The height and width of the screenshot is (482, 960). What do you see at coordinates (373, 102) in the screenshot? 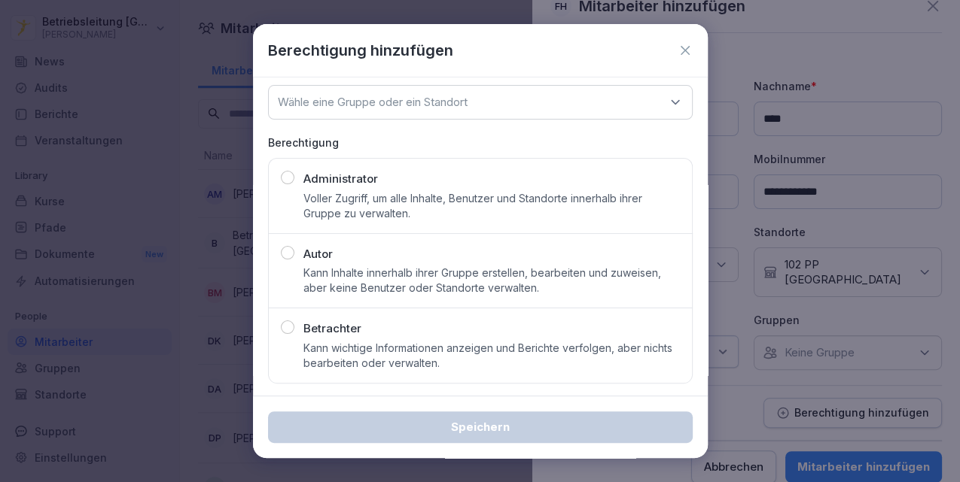
I see `p: Wähle eine Gruppe oder ein Standort` at bounding box center [373, 102].